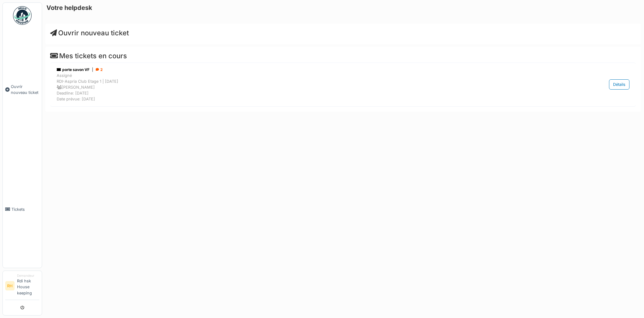 The width and height of the screenshot is (644, 318). What do you see at coordinates (22, 287) in the screenshot?
I see `a: RH DemandeurRdi hsk House keeping` at bounding box center [22, 287].